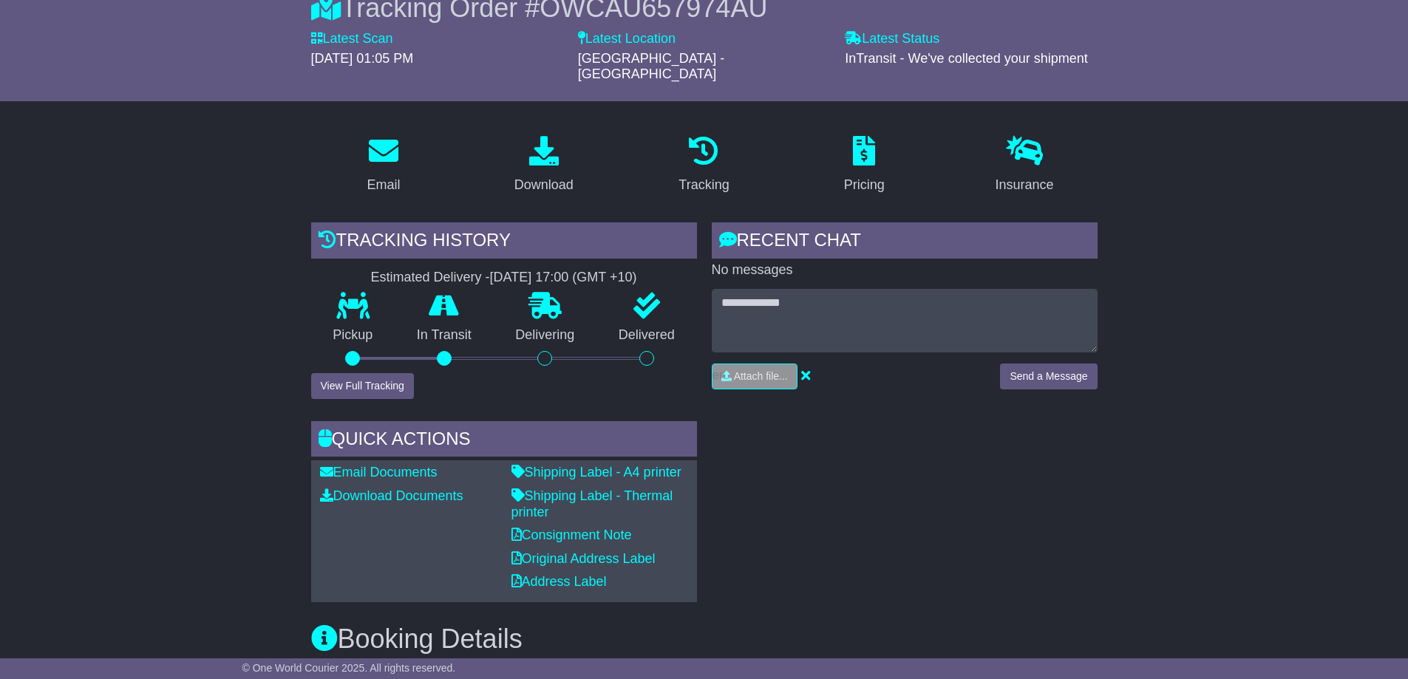 This screenshot has height=679, width=1408. I want to click on a: Pricing, so click(864, 166).